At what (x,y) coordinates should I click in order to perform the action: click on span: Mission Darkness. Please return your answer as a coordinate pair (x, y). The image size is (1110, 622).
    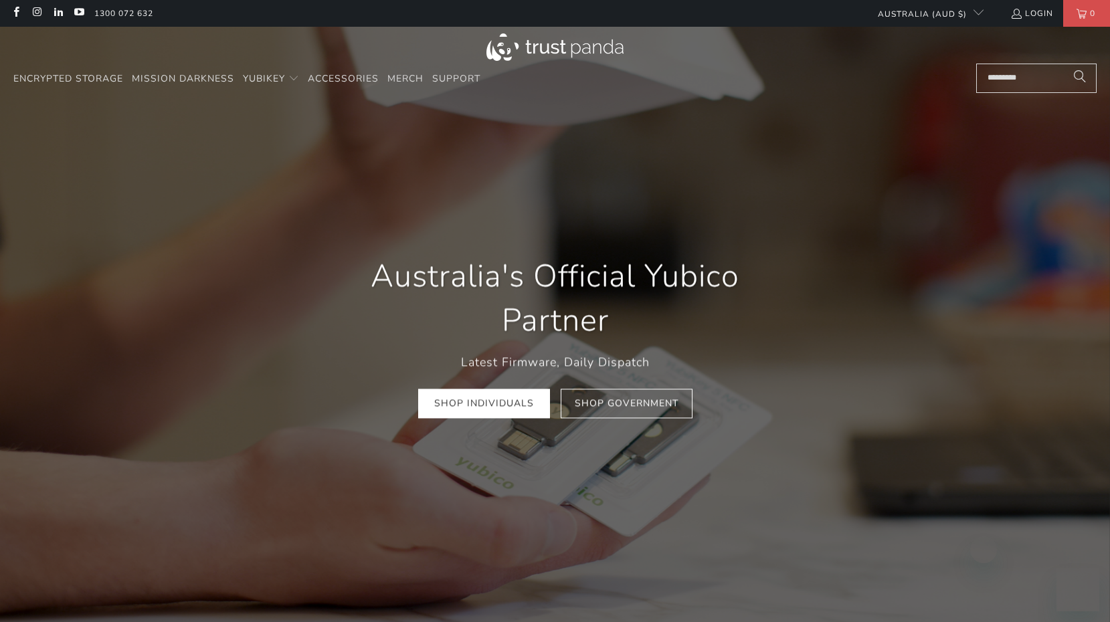
    Looking at the image, I should click on (183, 78).